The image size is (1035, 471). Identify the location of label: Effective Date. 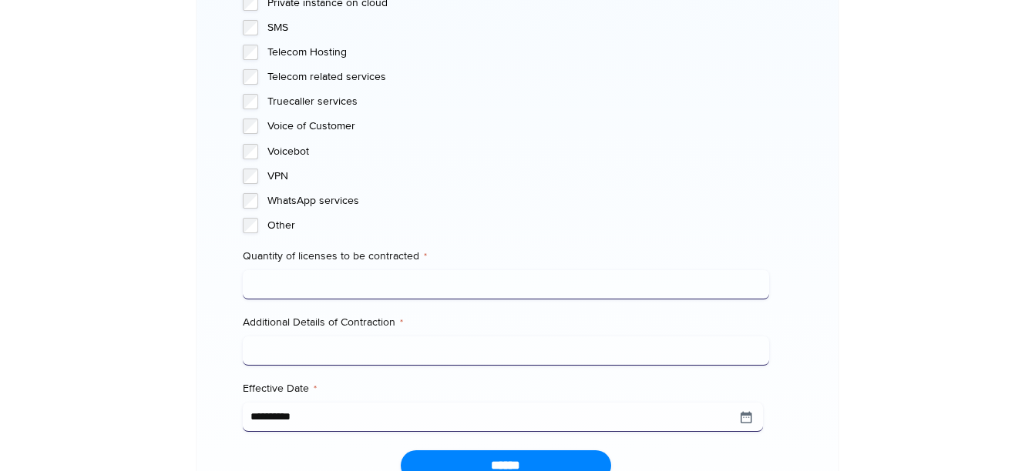
(505, 389).